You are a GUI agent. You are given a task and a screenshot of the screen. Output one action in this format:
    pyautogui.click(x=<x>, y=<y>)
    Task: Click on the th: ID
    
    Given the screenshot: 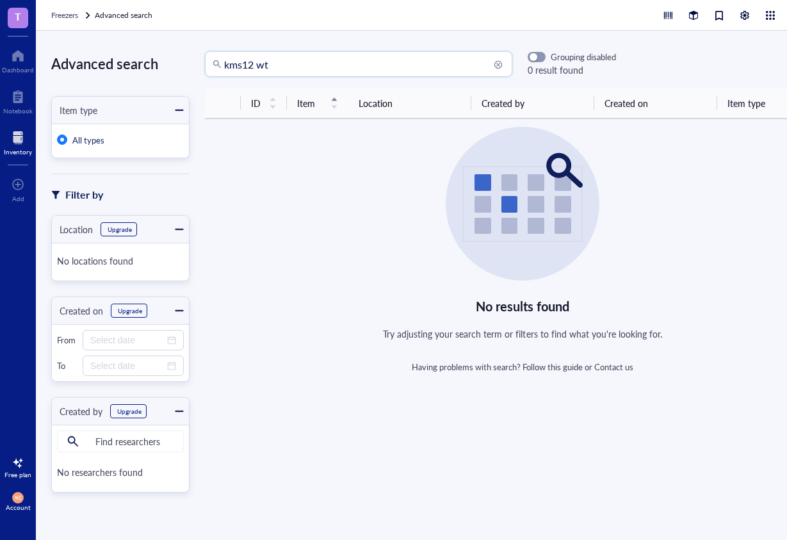 What is the action you would take?
    pyautogui.click(x=264, y=103)
    